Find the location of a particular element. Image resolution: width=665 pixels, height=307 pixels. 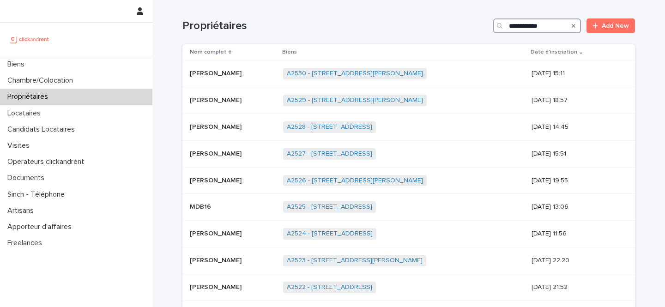

span: Add New is located at coordinates (615, 26).